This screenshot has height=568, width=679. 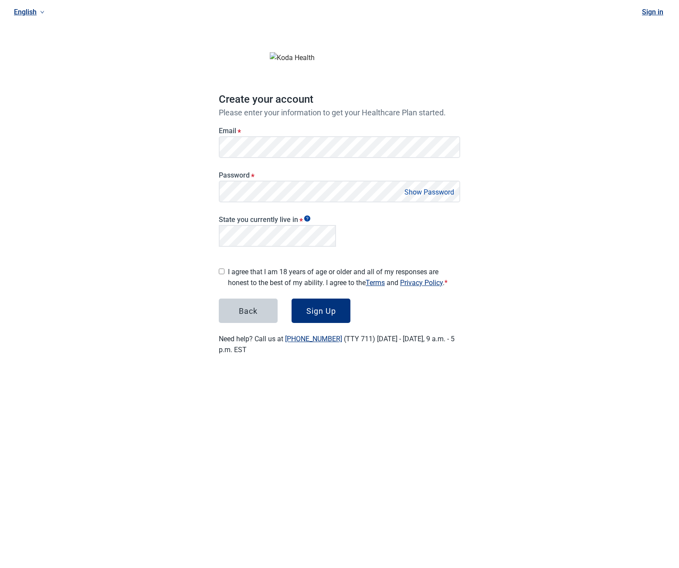 I want to click on button: Back, so click(x=248, y=311).